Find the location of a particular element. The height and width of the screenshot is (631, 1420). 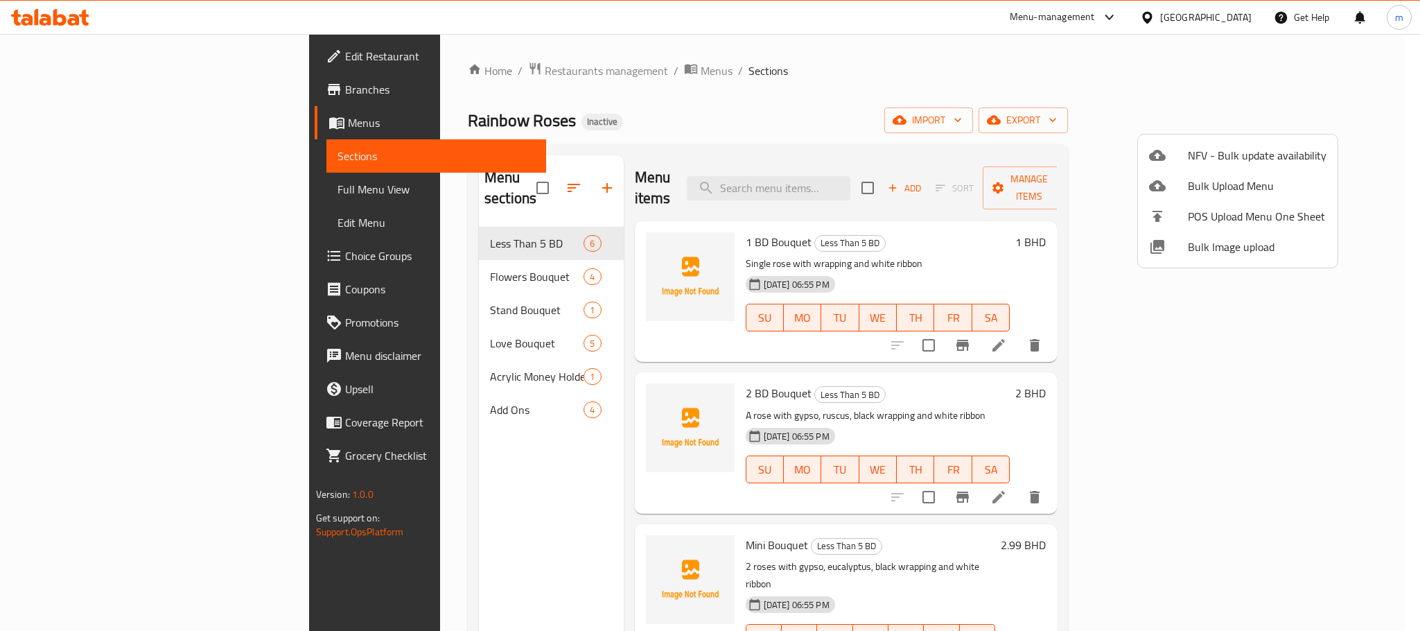

li: POS Upload Menu One Sheet is located at coordinates (1238, 216).